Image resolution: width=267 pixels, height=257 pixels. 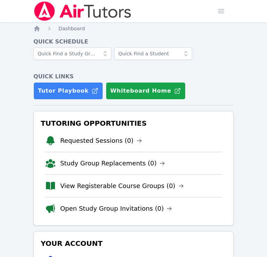 What do you see at coordinates (72, 54) in the screenshot?
I see `input: Quick Find a Study Group` at bounding box center [72, 54].